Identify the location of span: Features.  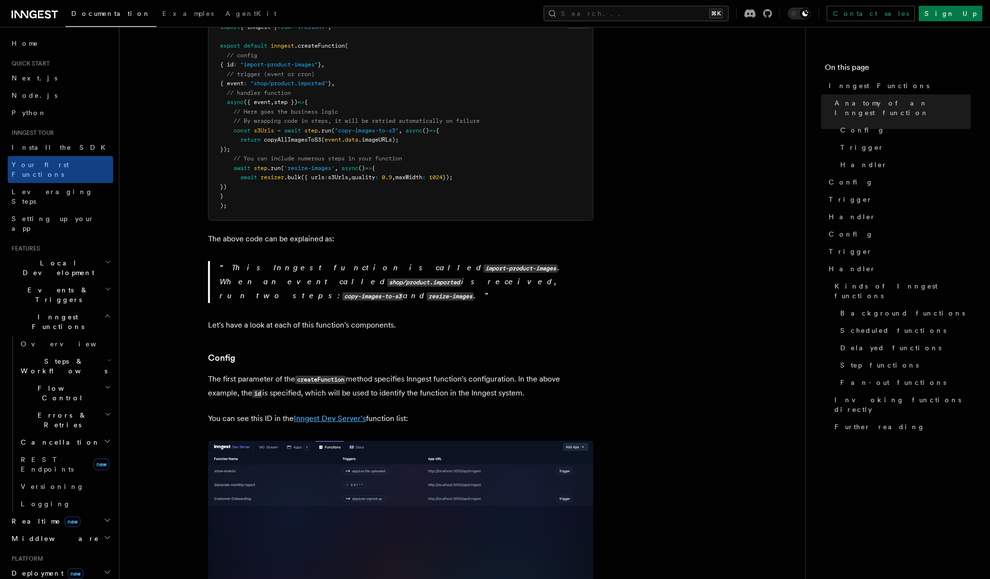
(24, 248).